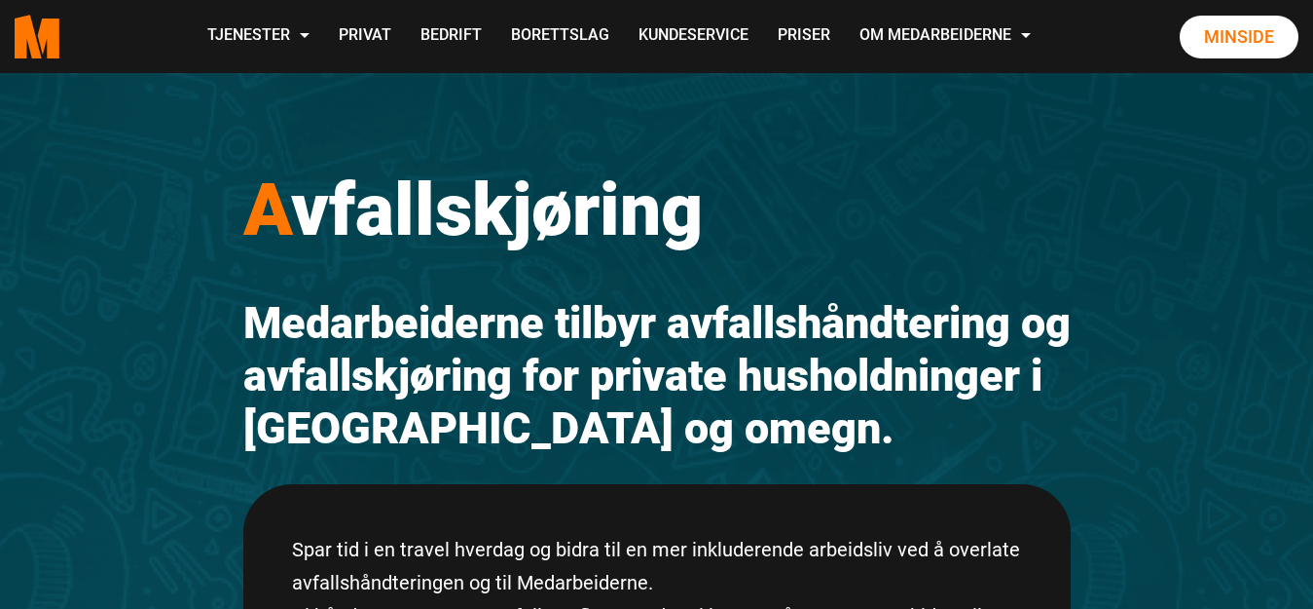 The width and height of the screenshot is (1313, 609). What do you see at coordinates (267, 209) in the screenshot?
I see `span: A` at bounding box center [267, 209].